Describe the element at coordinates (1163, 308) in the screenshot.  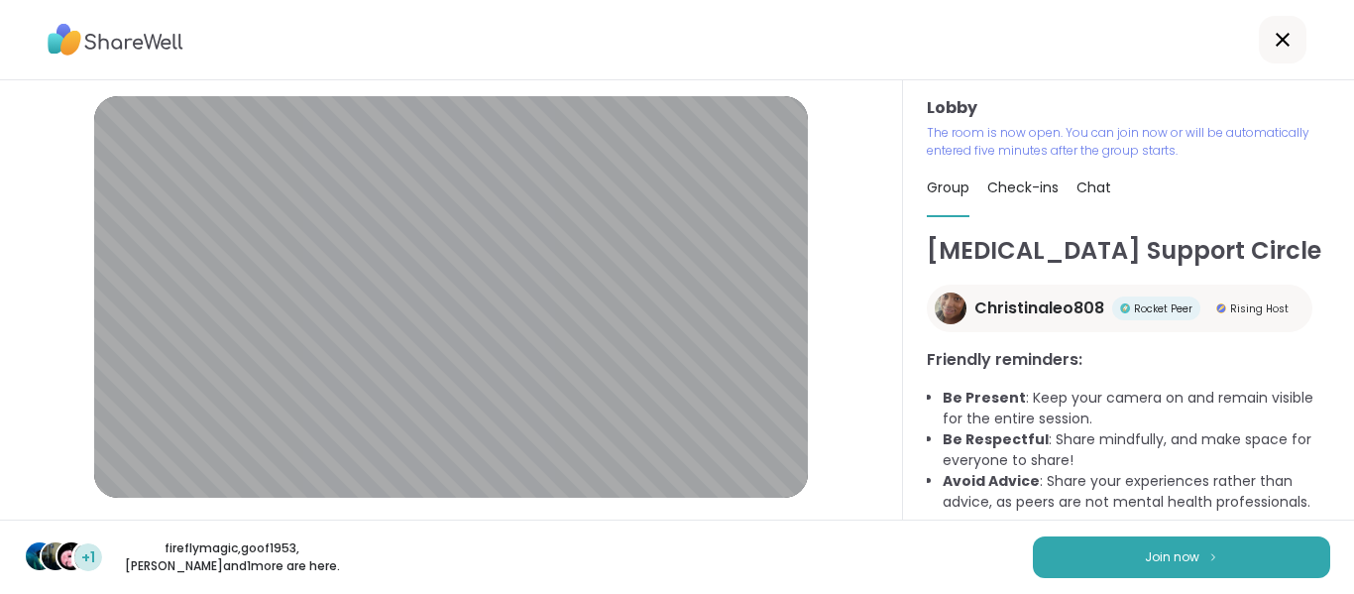
I see `span: Rocket Peer` at that location.